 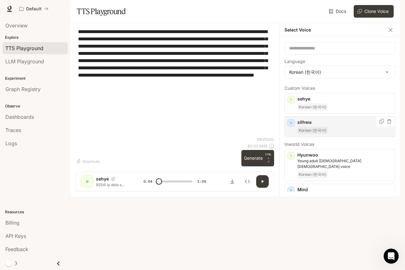 What do you see at coordinates (295, 61) in the screenshot?
I see `p: Language` at bounding box center [295, 61].